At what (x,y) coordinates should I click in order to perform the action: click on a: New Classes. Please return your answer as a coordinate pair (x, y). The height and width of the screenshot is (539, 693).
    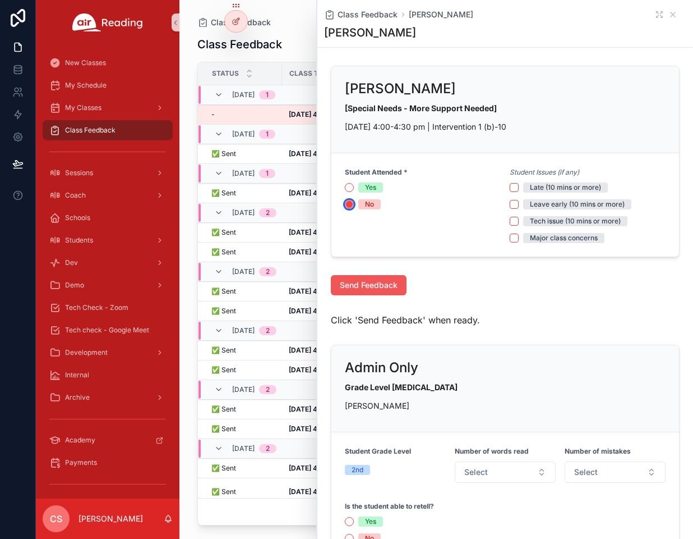
    Looking at the image, I should click on (108, 63).